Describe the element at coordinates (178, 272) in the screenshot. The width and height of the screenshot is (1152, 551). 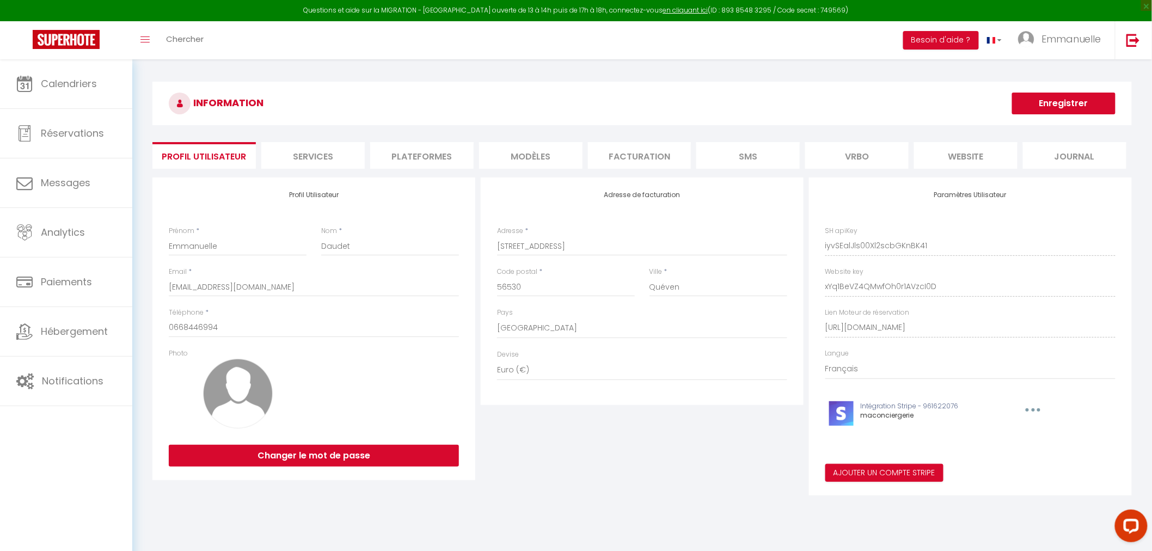
I see `label: Email` at that location.